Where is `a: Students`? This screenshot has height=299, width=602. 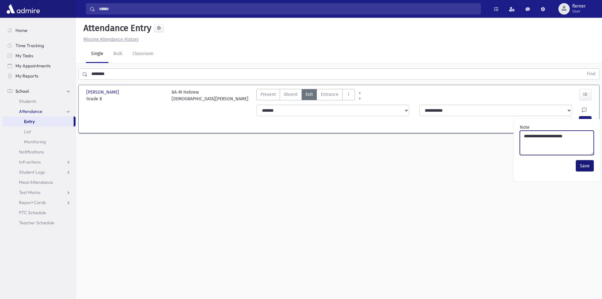 a: Students is located at coordinates (39, 101).